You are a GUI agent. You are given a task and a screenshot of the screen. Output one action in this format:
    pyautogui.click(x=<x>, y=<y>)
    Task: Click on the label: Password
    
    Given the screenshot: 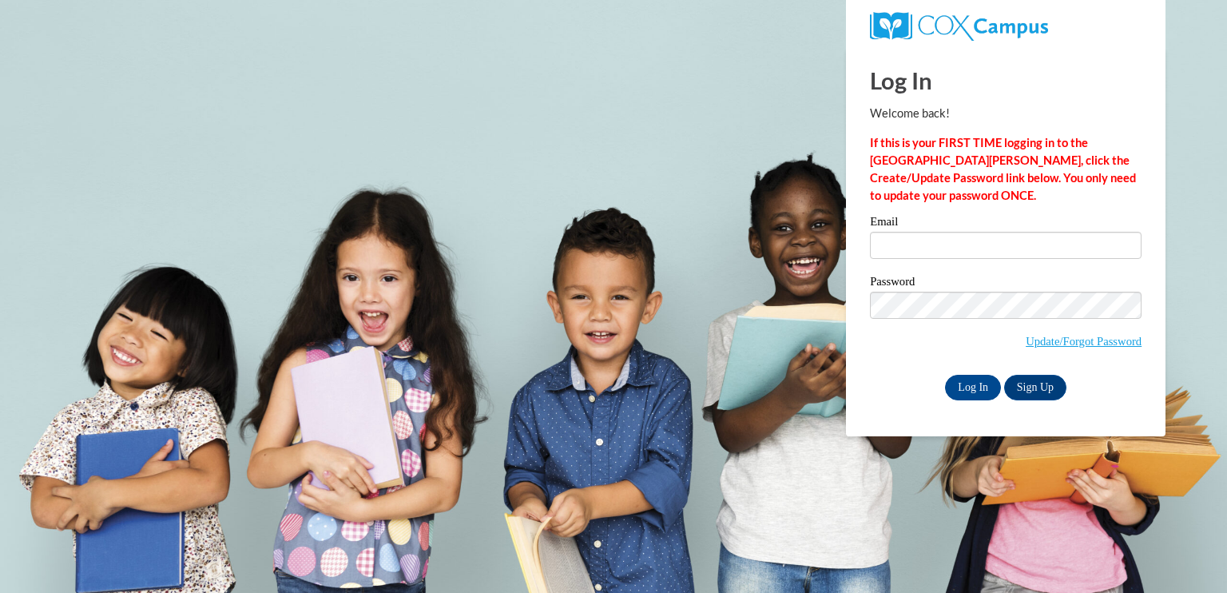 What is the action you would take?
    pyautogui.click(x=1006, y=284)
    